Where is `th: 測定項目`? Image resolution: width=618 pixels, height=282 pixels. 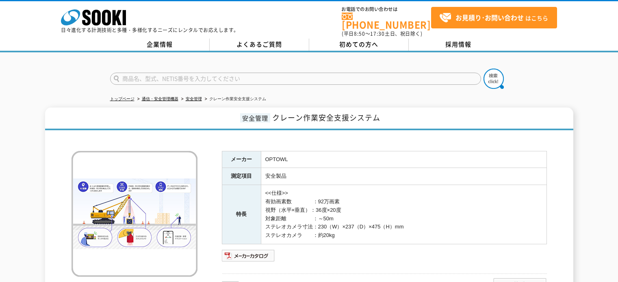
th: 測定項目 is located at coordinates (241, 177).